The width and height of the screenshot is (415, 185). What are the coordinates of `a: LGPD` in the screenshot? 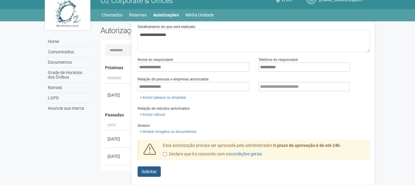 It's located at (69, 98).